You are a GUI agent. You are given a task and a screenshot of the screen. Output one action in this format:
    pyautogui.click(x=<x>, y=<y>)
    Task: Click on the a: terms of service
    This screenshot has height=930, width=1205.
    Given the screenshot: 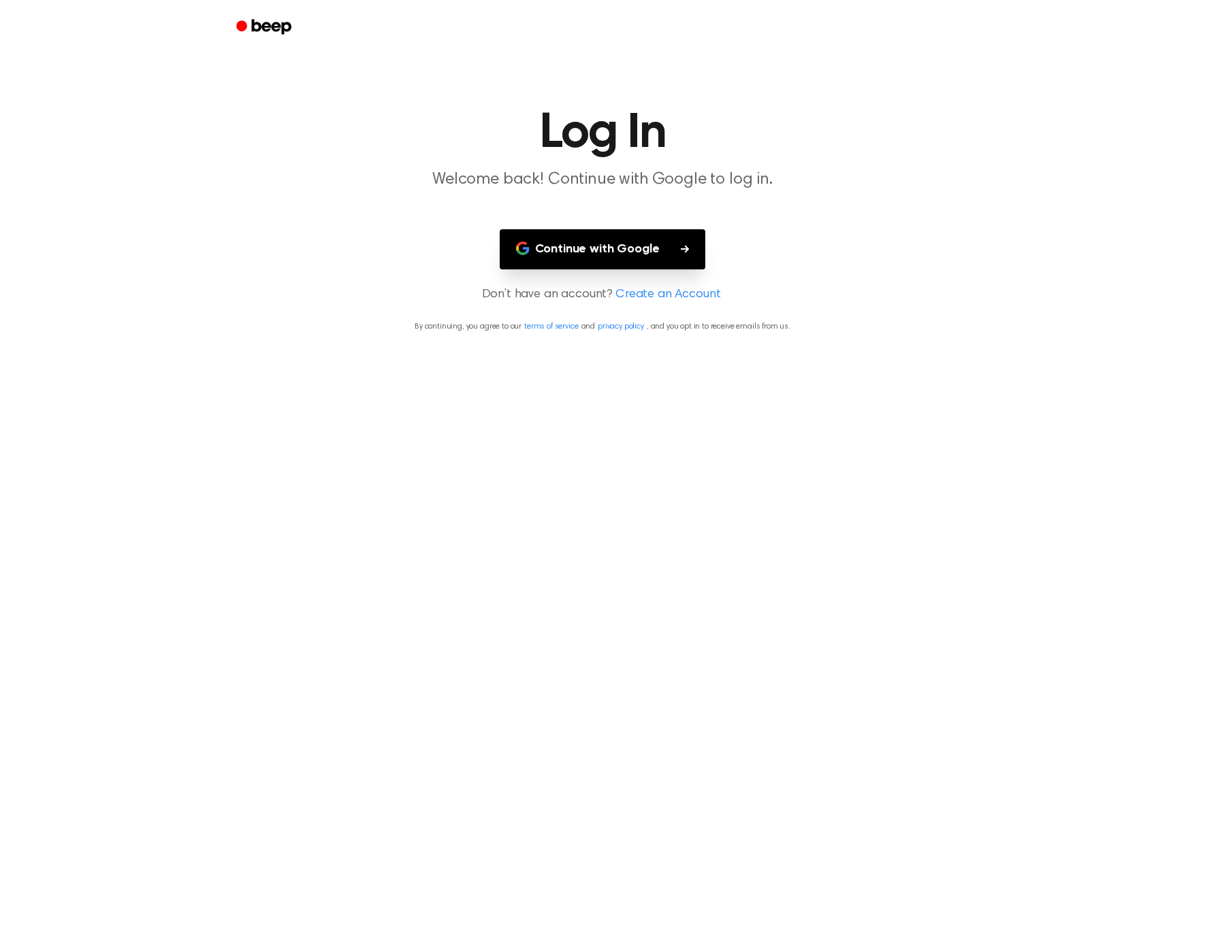 What is the action you would take?
    pyautogui.click(x=551, y=327)
    